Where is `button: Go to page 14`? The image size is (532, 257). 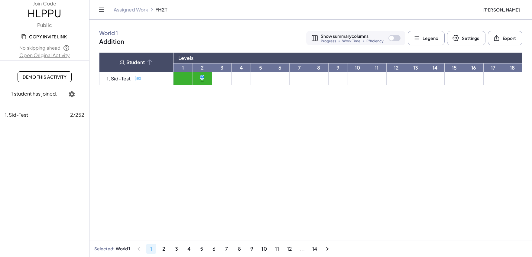 button: Go to page 14 is located at coordinates (315, 249).